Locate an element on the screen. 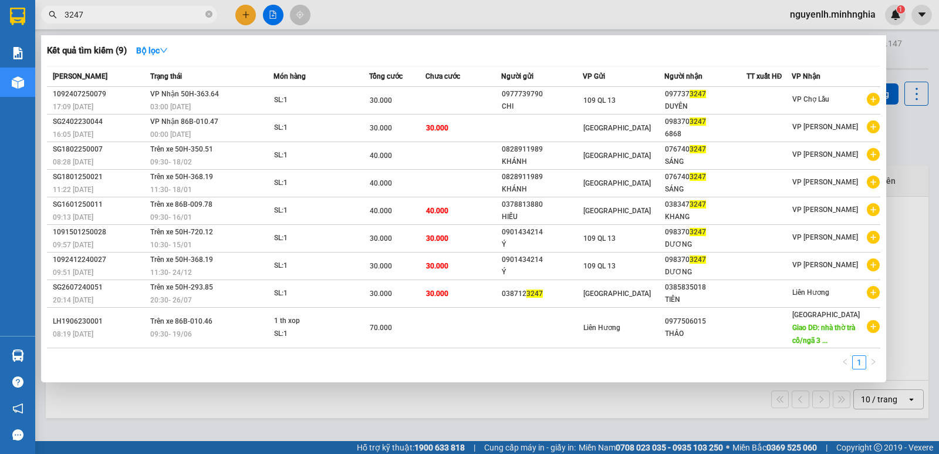 This screenshot has width=939, height=454. span: Trên xe 86B-009.78 is located at coordinates (181, 204).